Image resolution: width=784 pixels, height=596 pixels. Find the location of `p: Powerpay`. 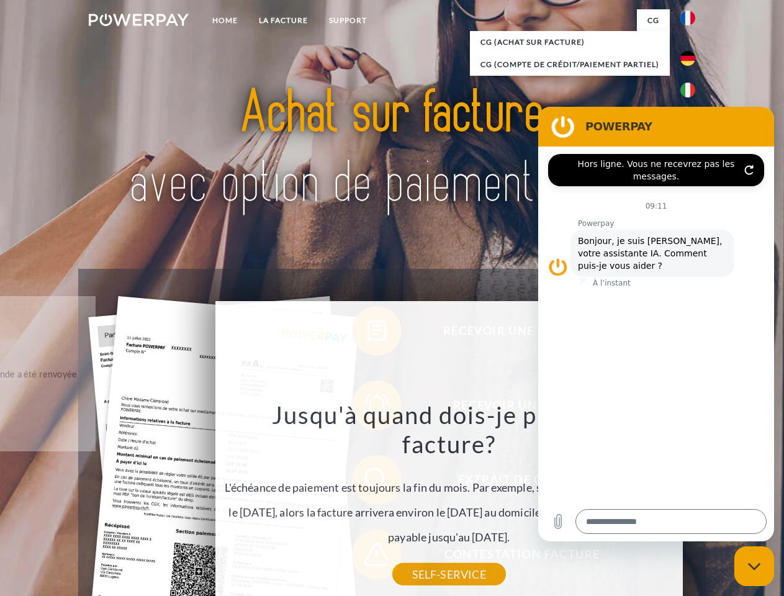

p: Powerpay is located at coordinates (138, 117).